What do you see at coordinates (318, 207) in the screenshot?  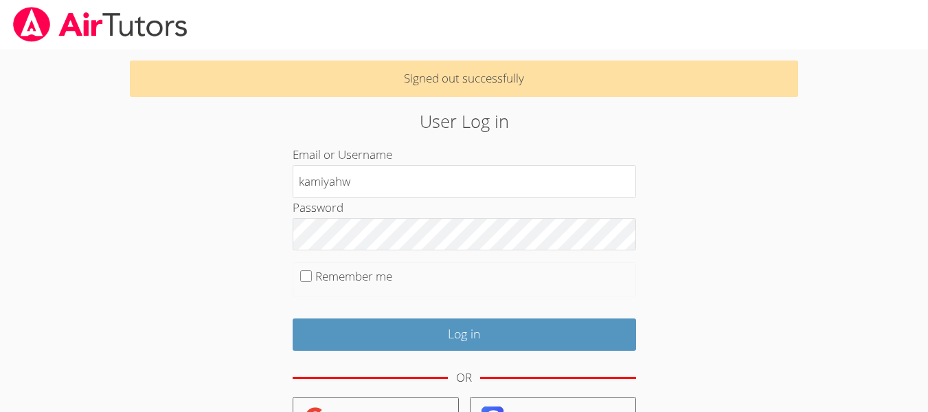 I see `label: Password` at bounding box center [318, 207].